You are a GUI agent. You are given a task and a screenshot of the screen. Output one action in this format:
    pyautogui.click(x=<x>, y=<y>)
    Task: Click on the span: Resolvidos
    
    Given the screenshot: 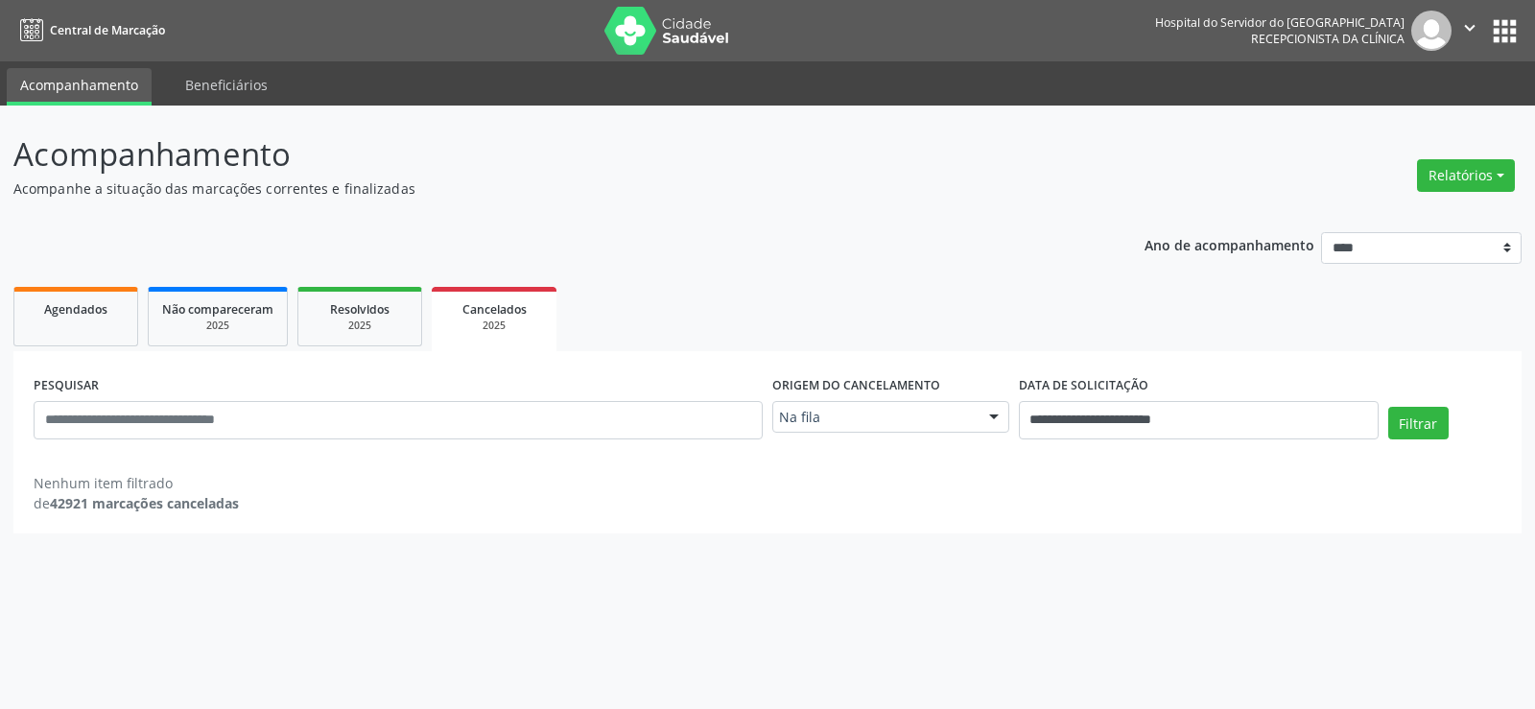 What is the action you would take?
    pyautogui.click(x=360, y=309)
    